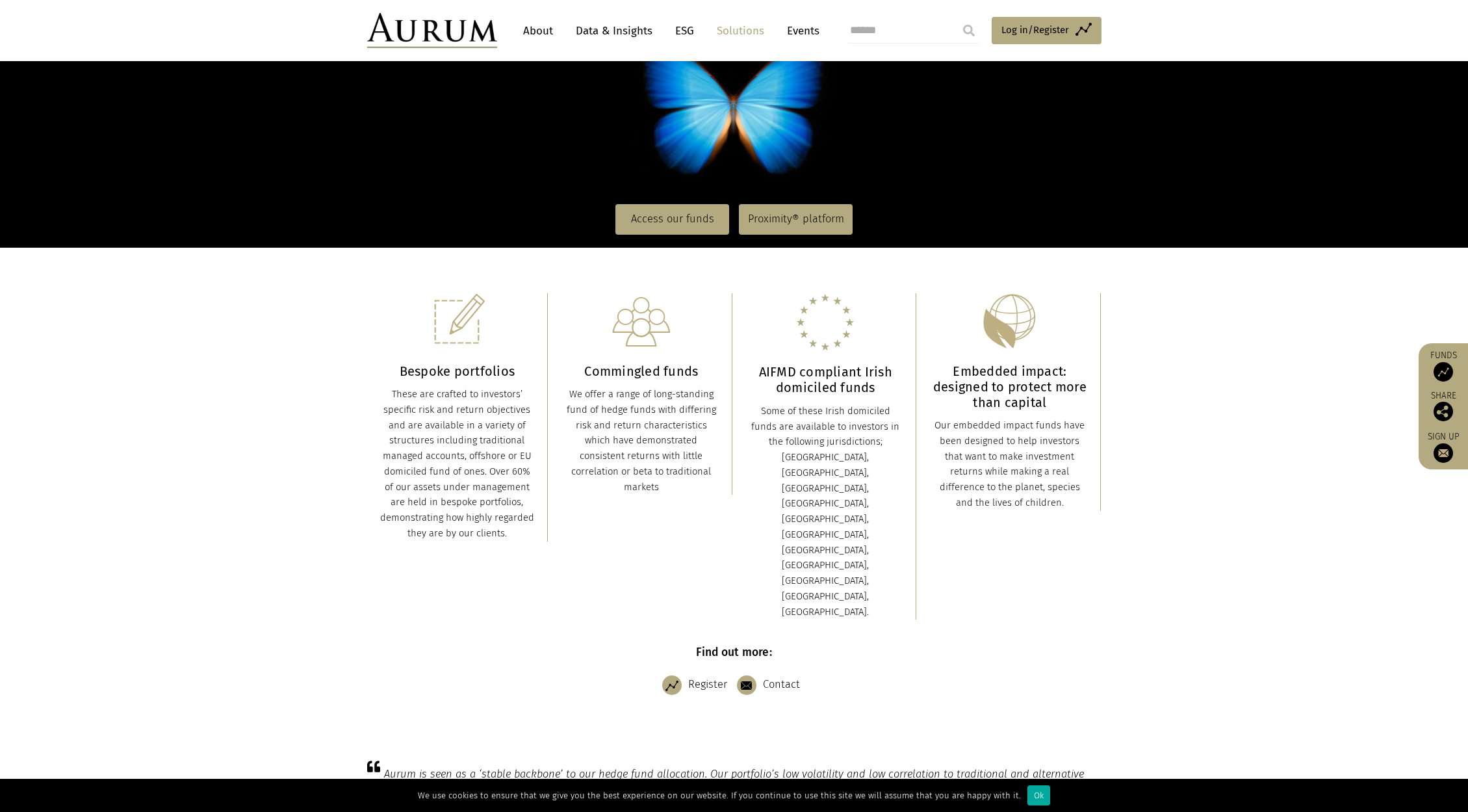  I want to click on a: Proximity® platform, so click(795, 219).